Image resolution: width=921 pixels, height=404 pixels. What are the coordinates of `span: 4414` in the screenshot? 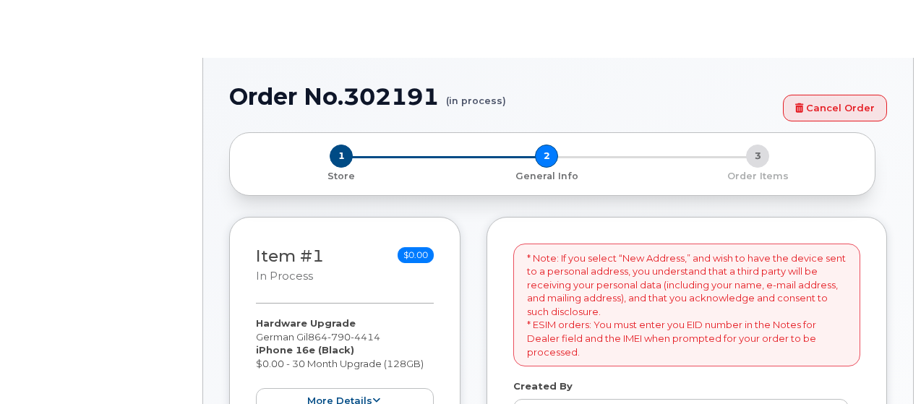 It's located at (365, 337).